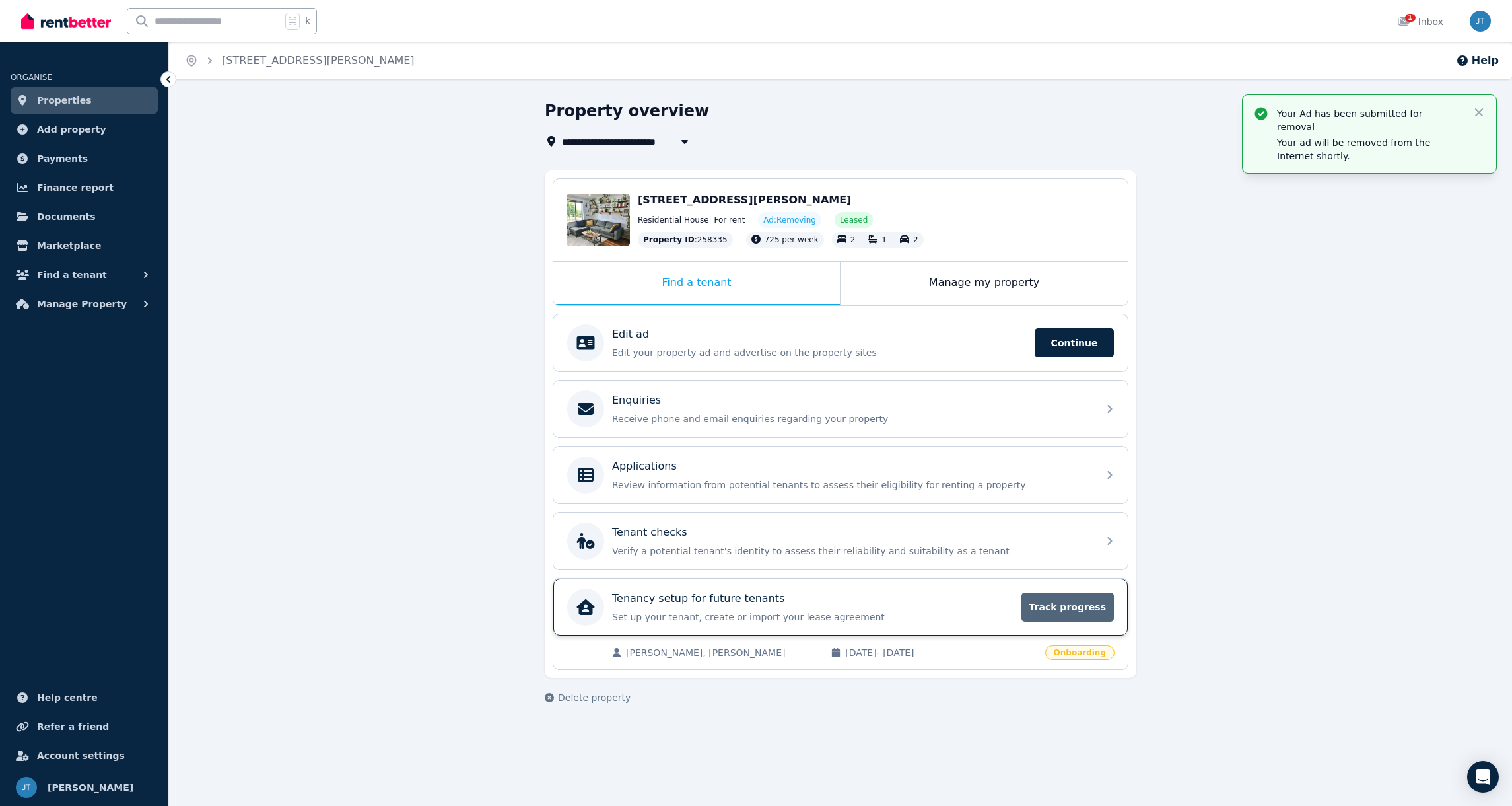 This screenshot has width=1512, height=806. Describe the element at coordinates (840, 541) in the screenshot. I see `a: Tenant checksVerify a potential tenant's identity to assess their reliability and suitability as ...` at that location.